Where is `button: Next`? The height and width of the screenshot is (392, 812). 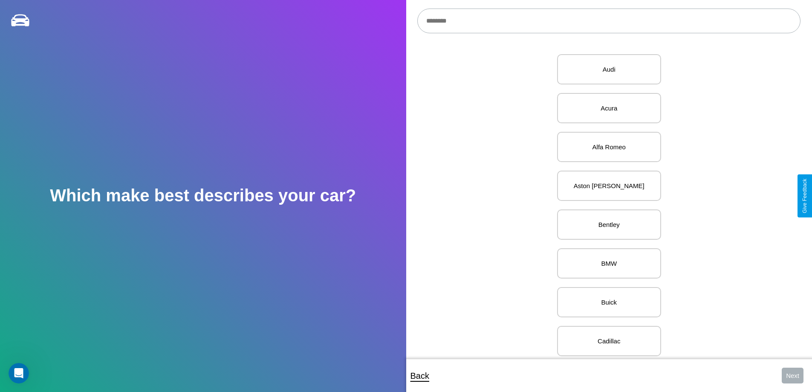
button: Next is located at coordinates (792, 375).